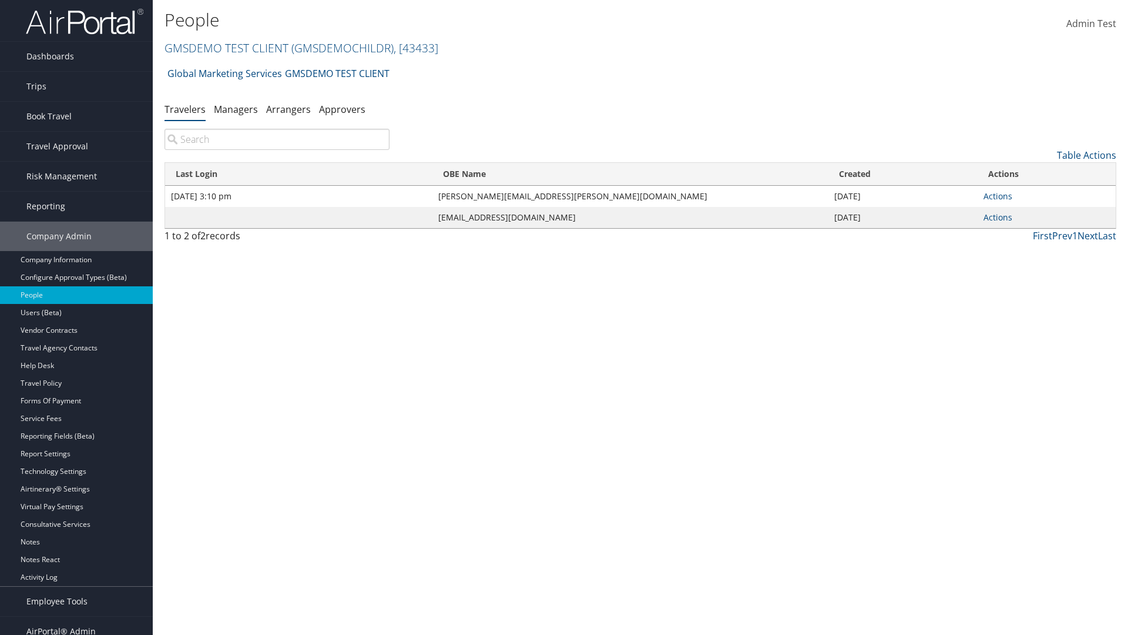 This screenshot has width=1128, height=635. Describe the element at coordinates (185, 109) in the screenshot. I see `a: Travelers` at that location.